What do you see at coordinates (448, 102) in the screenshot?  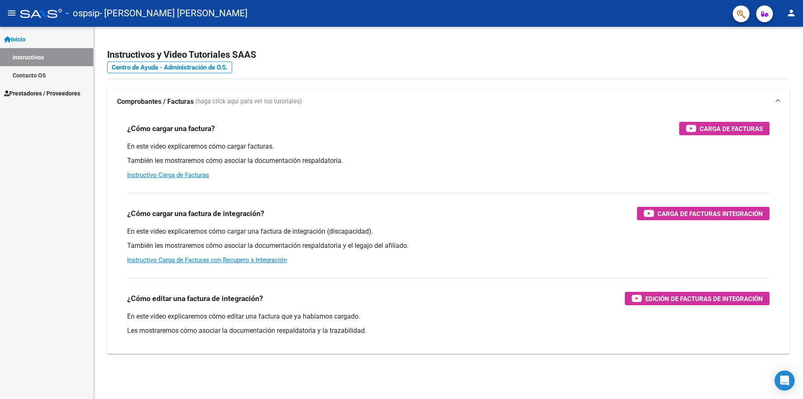 I see `mat-expansion-panel-header: Comprobantes / Facturas (haga click aquí para ver los tutoriales)` at bounding box center [448, 102].